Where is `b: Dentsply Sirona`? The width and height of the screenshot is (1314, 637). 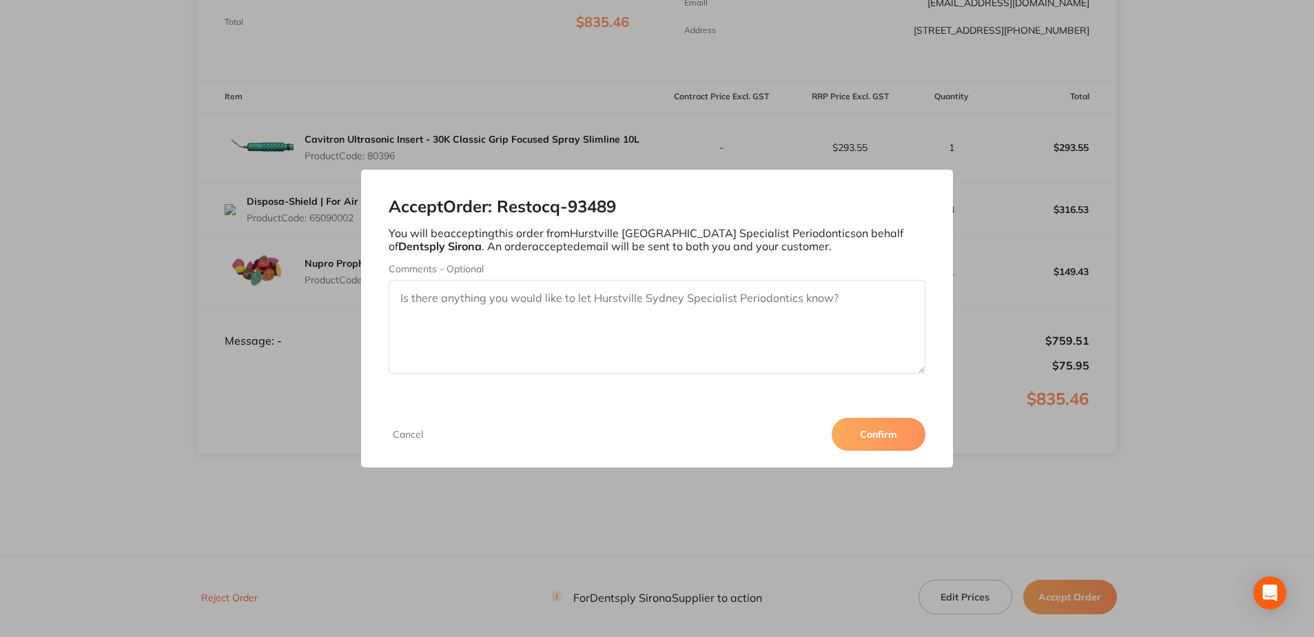 b: Dentsply Sirona is located at coordinates (440, 246).